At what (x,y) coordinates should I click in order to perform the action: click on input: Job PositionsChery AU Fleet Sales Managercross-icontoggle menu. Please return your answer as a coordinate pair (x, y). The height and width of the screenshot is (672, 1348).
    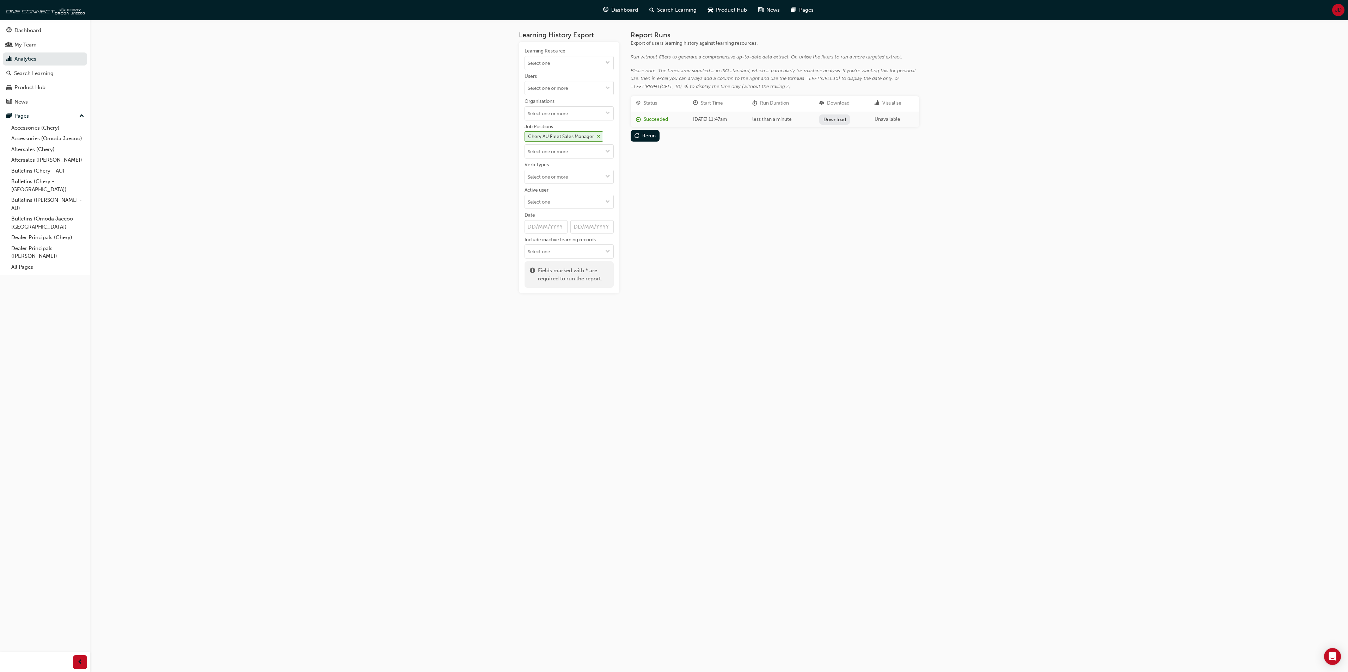
    Looking at the image, I should click on (569, 152).